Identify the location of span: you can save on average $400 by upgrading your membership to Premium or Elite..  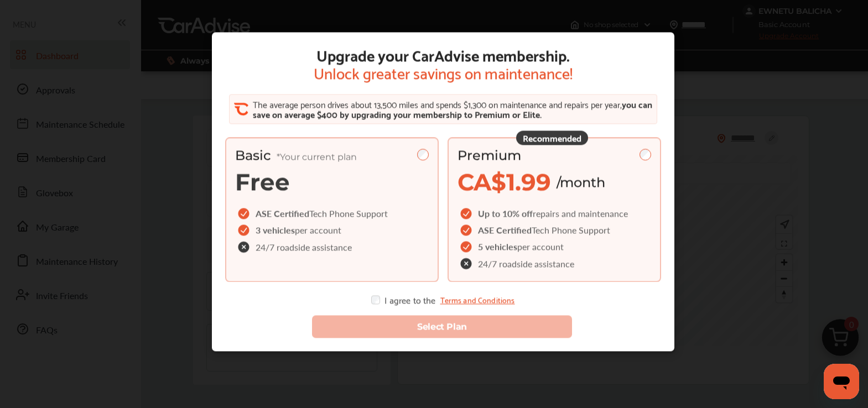
(452, 108).